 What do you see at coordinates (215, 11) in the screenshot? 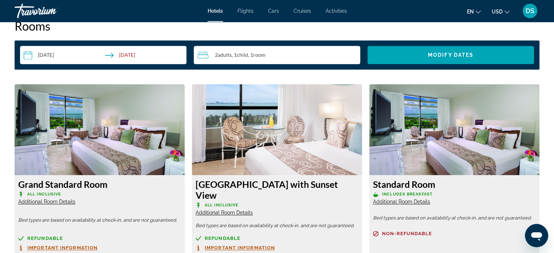
I see `a: Hotels` at bounding box center [215, 11].